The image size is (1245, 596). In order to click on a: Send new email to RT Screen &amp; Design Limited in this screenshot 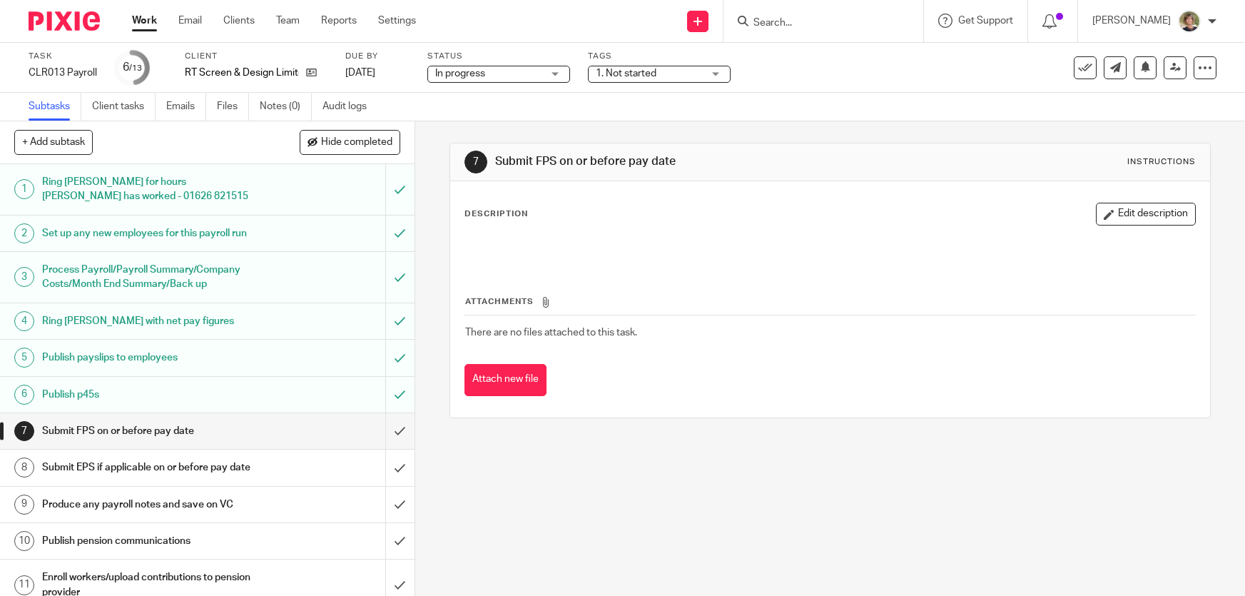, I will do `click(1115, 68)`.